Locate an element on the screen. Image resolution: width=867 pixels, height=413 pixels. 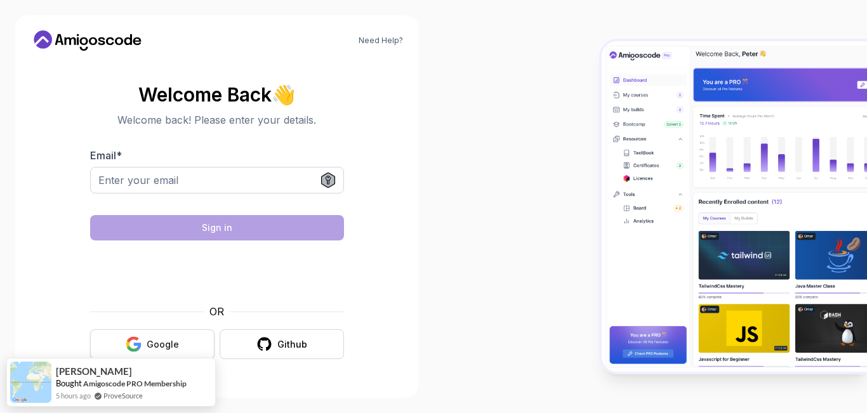
button: Google is located at coordinates (152, 344).